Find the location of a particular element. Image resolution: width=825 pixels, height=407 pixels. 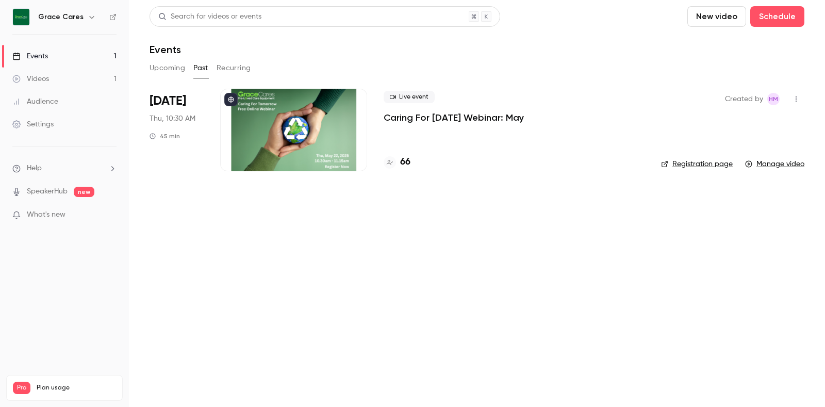

button: Past is located at coordinates (201, 68).